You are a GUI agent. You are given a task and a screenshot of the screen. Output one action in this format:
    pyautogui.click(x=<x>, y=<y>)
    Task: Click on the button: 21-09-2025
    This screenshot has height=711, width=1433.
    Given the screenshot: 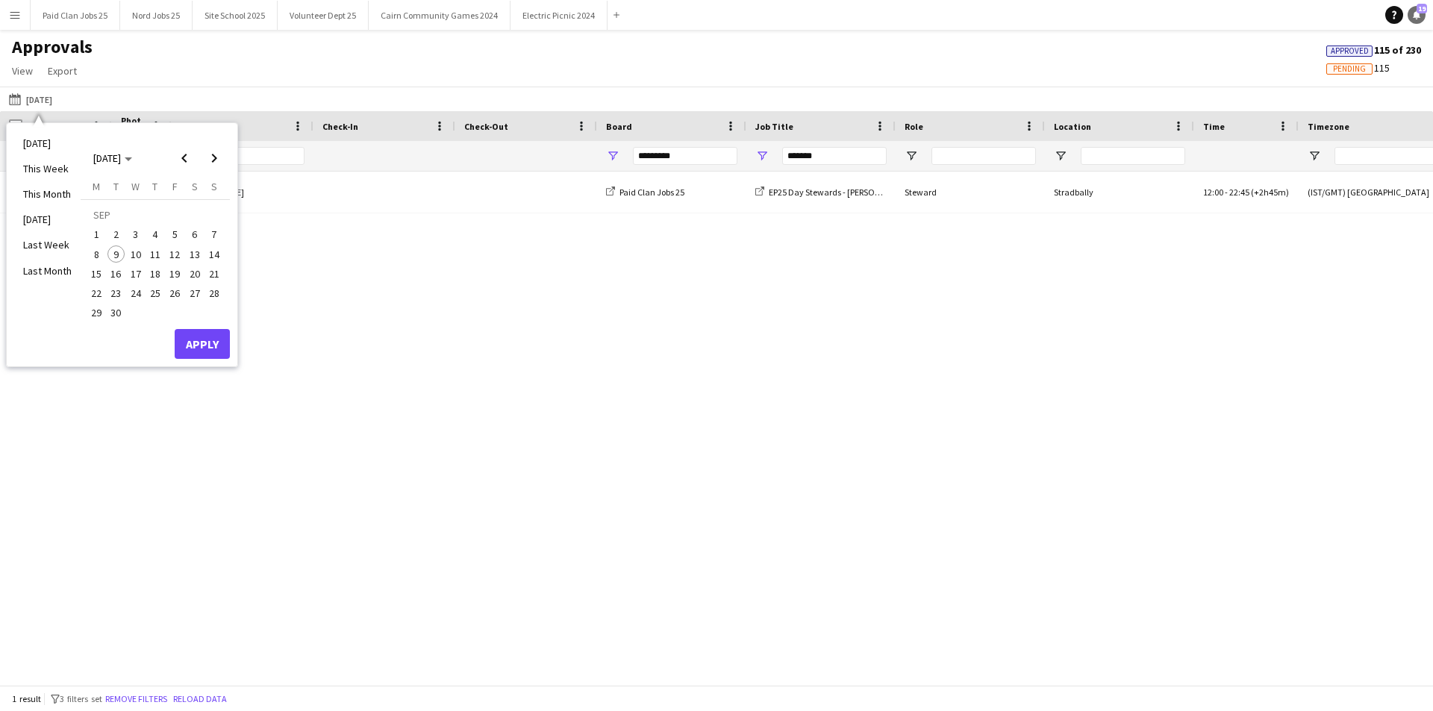 What is the action you would take?
    pyautogui.click(x=214, y=274)
    